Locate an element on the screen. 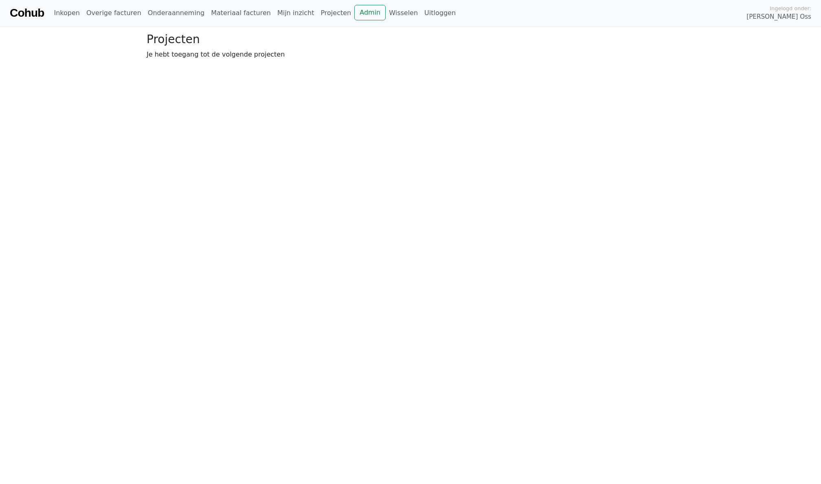  a: Uitloggen is located at coordinates (440, 13).